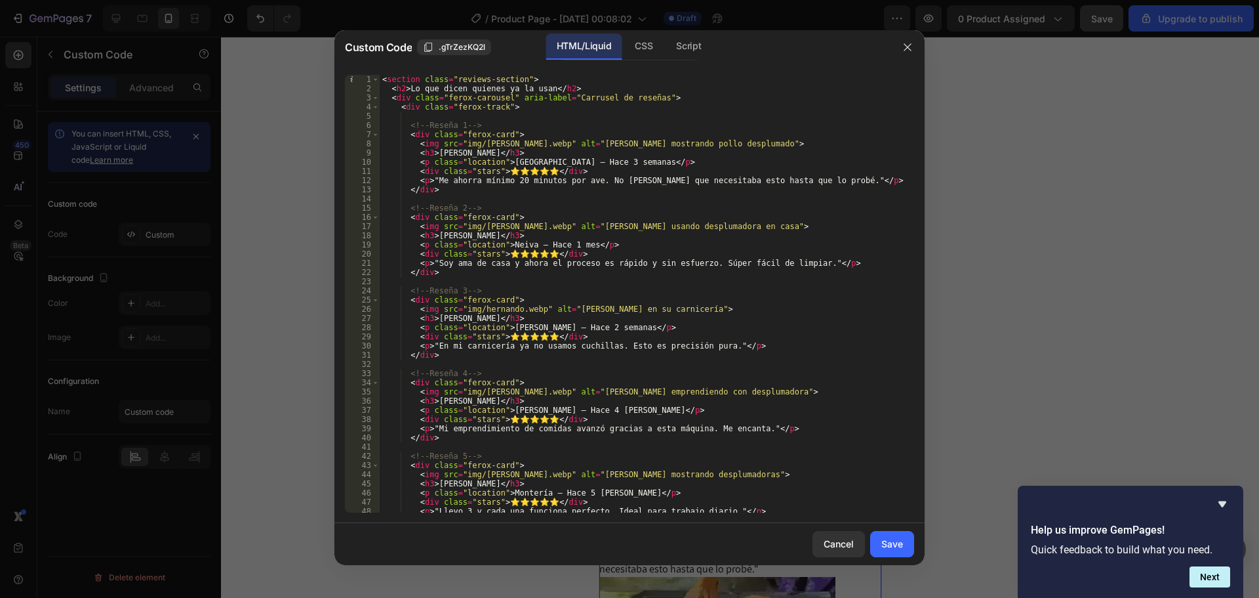 The image size is (1259, 598). What do you see at coordinates (362, 153) in the screenshot?
I see `div: 9` at bounding box center [362, 153].